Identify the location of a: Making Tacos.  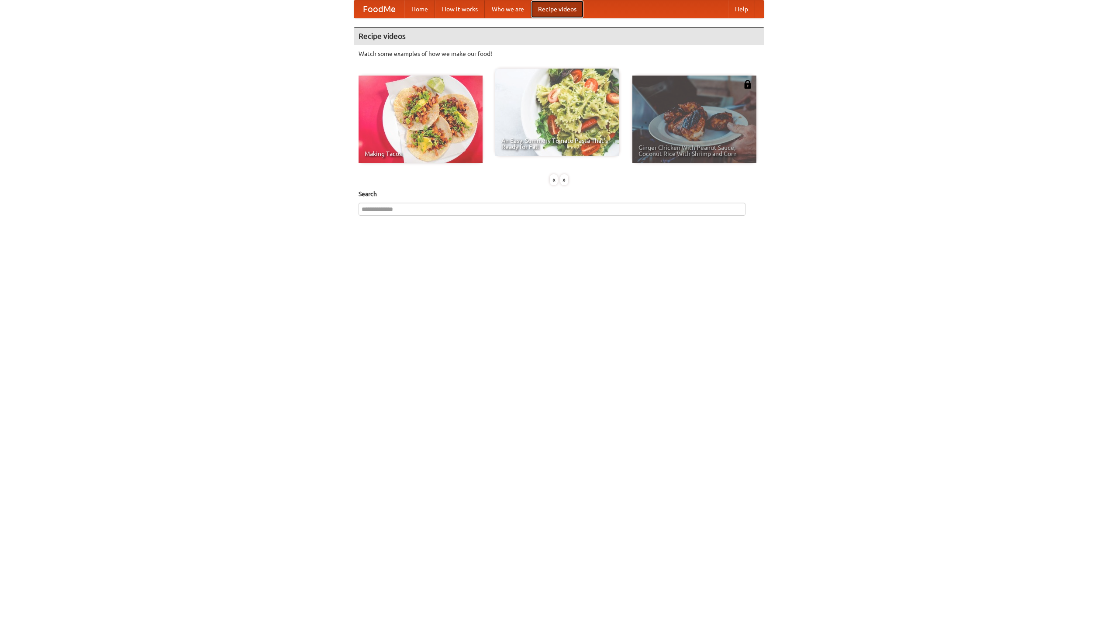
(421, 119).